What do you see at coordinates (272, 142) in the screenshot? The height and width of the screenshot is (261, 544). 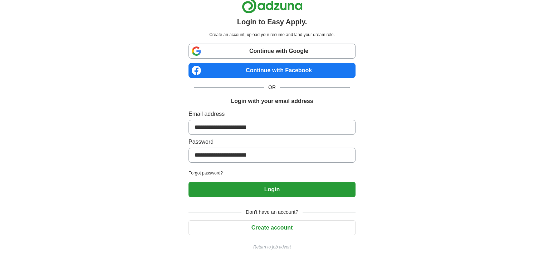 I see `label: Password` at bounding box center [272, 142].